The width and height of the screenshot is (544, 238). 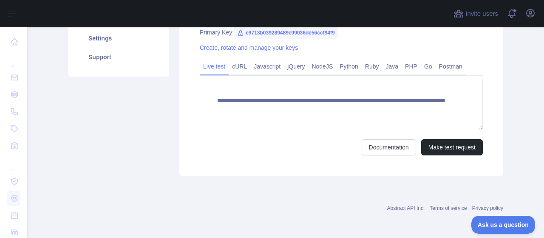 I want to click on a: Javascript, so click(x=267, y=66).